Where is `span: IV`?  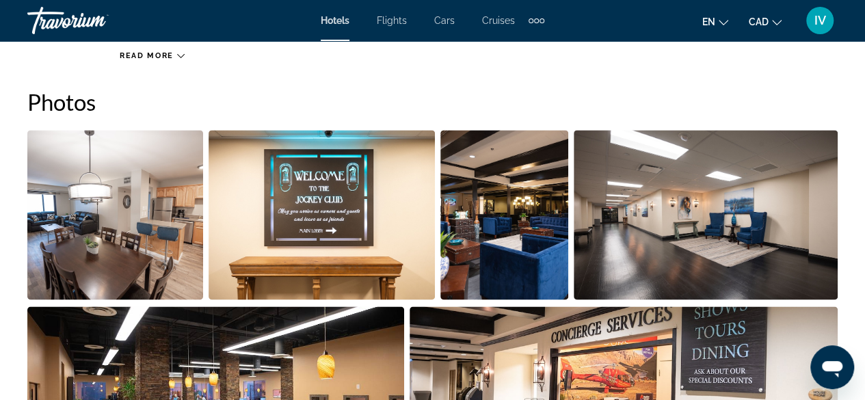
span: IV is located at coordinates (820, 21).